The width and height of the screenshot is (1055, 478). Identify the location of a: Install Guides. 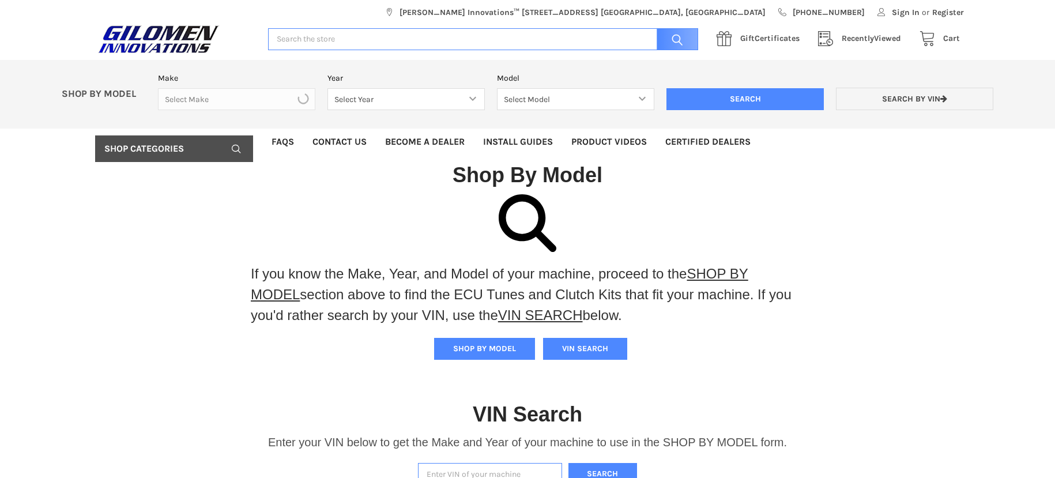
(518, 142).